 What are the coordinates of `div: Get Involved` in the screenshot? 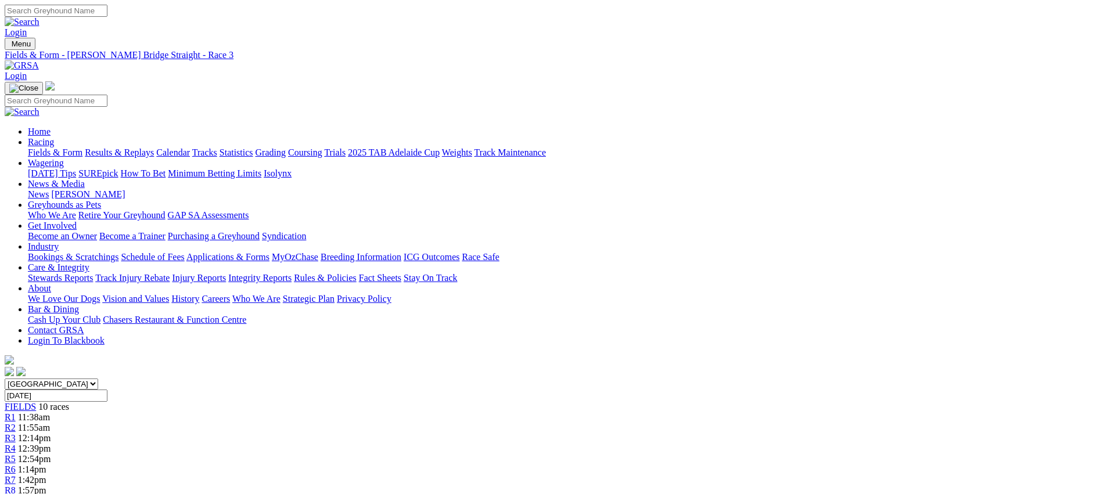 It's located at (569, 236).